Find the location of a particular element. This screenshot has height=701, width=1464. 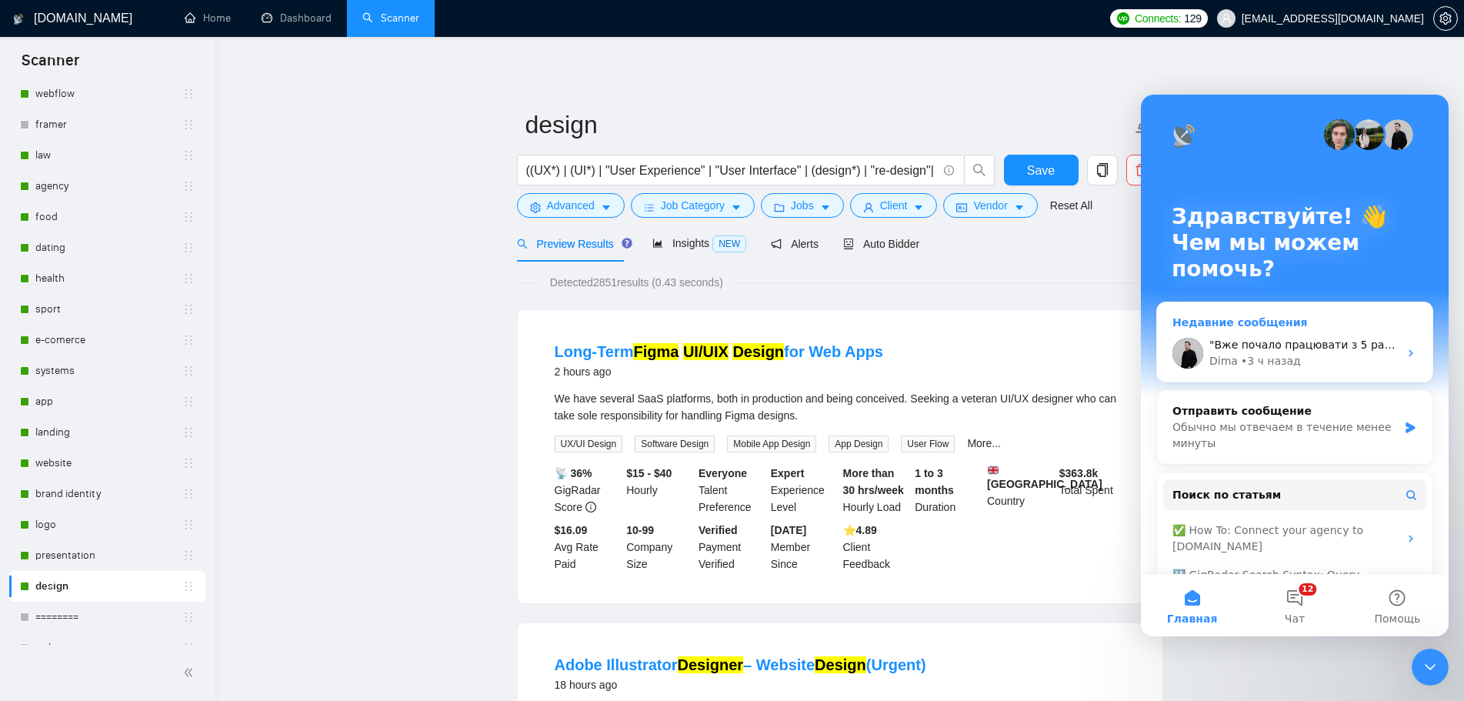

button: Поиск по статьям is located at coordinates (154, 400).